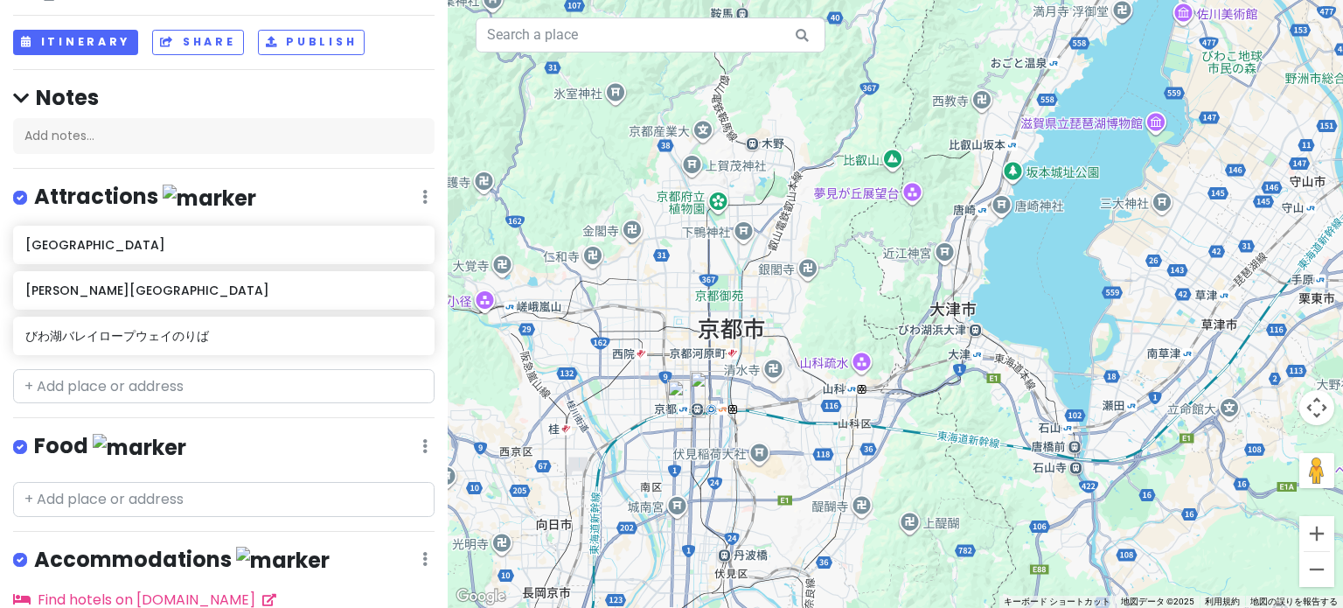  Describe the element at coordinates (709, 390) in the screenshot. I see `div: 京都駅` at that location.